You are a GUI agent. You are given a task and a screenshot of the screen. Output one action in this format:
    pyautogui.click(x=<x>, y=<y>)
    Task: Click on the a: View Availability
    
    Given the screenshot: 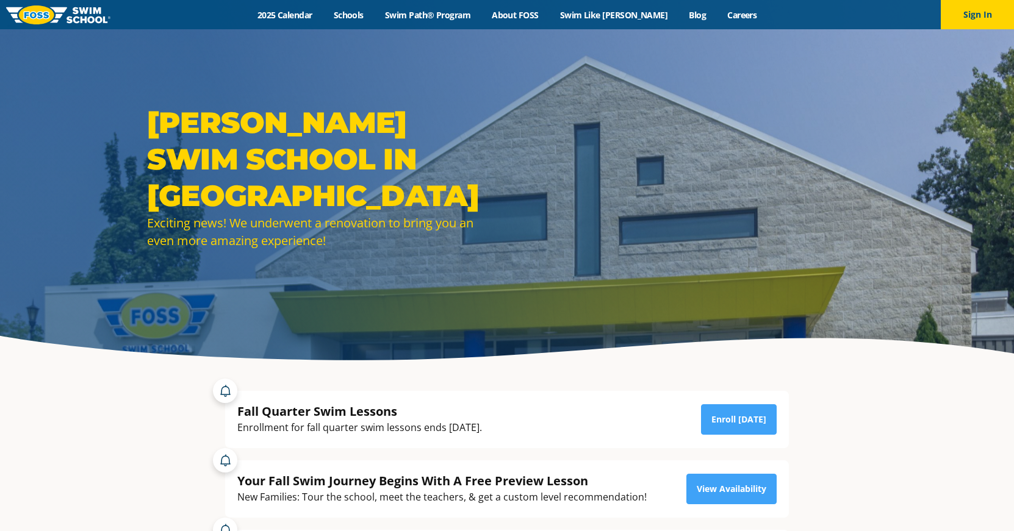 What is the action you would take?
    pyautogui.click(x=731, y=489)
    